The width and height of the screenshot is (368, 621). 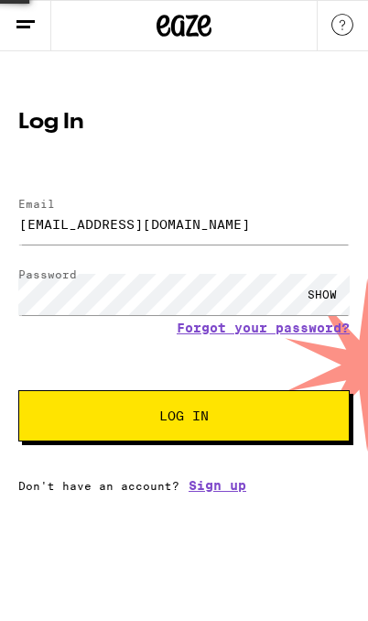 I want to click on a: Sign up, so click(x=217, y=485).